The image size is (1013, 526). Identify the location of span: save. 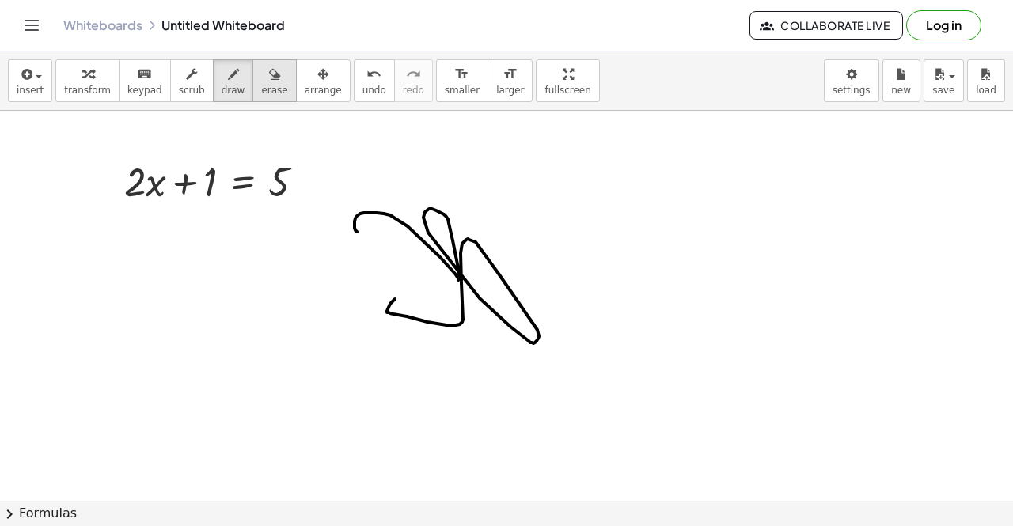
(943, 90).